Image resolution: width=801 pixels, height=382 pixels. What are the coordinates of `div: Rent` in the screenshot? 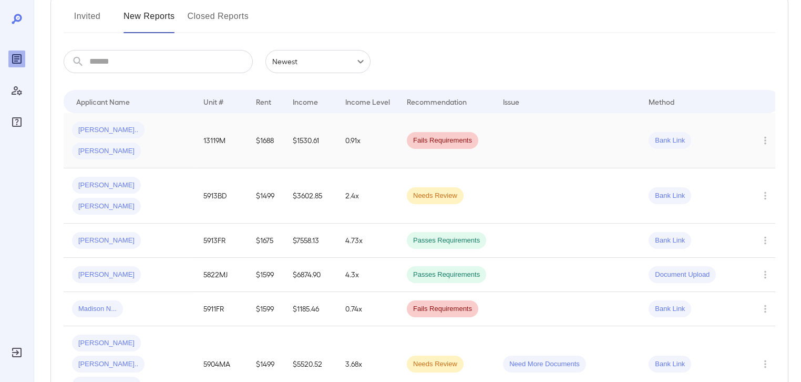 It's located at (264, 101).